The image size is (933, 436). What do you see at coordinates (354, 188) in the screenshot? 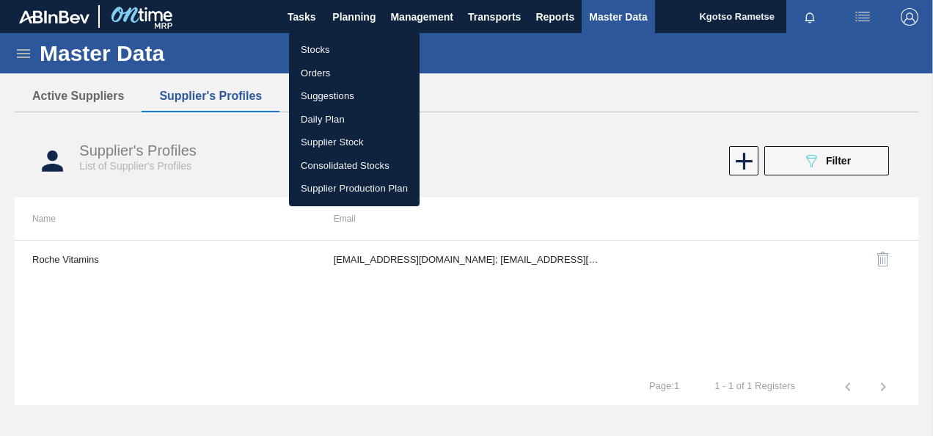
I see `li: Supplier Production Plan` at bounding box center [354, 188].